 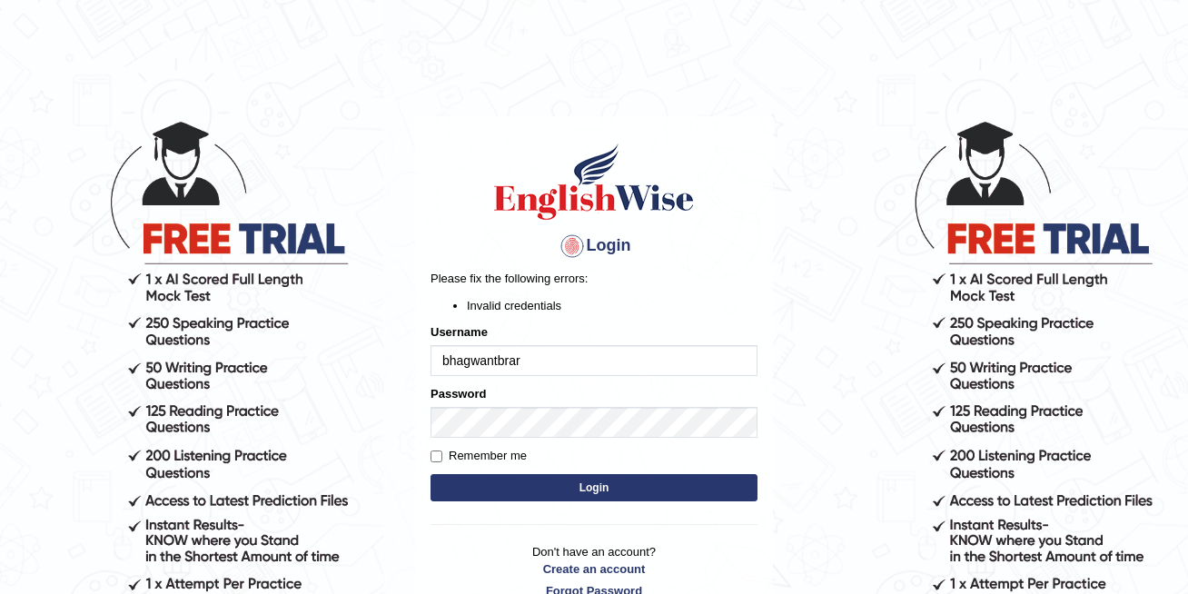 I want to click on input: Remember me, so click(x=436, y=456).